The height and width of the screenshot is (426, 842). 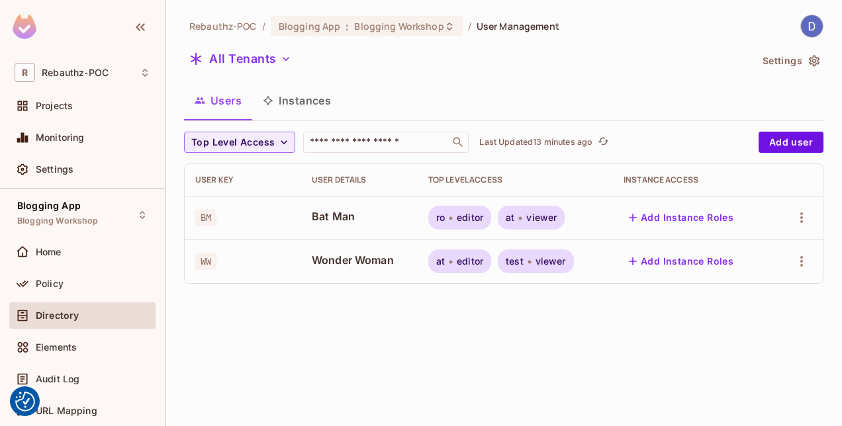 I want to click on button: Users, so click(x=218, y=101).